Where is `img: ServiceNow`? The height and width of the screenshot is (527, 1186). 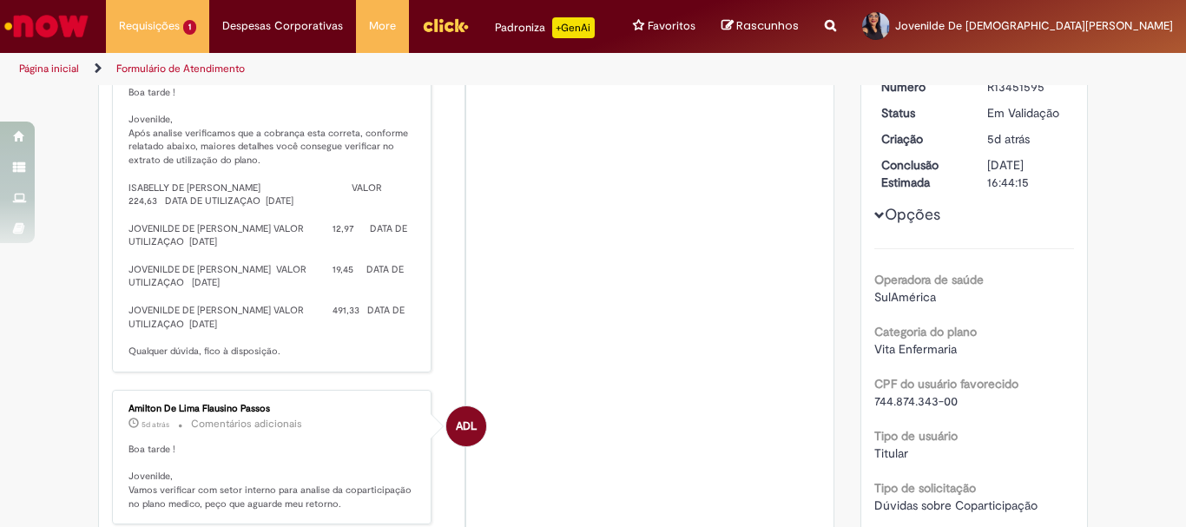
img: ServiceNow is located at coordinates (46, 26).